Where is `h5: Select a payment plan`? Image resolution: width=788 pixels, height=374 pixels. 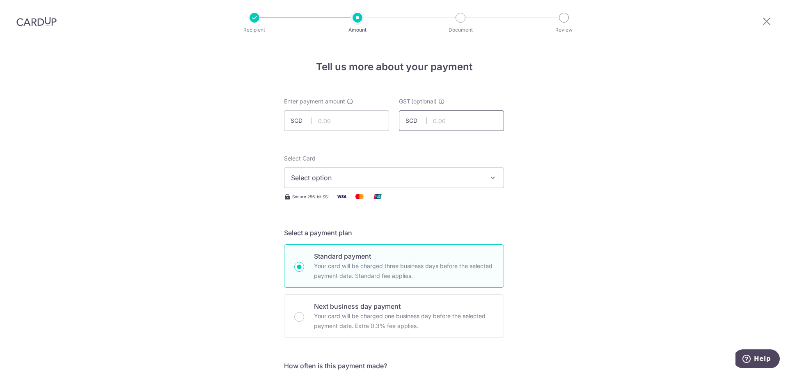 h5: Select a payment plan is located at coordinates (394, 233).